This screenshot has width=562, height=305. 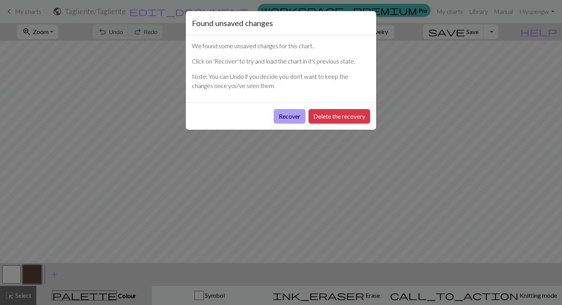 I want to click on p: Click on 'Recover' to try and load the chart in it's previous state., so click(x=281, y=61).